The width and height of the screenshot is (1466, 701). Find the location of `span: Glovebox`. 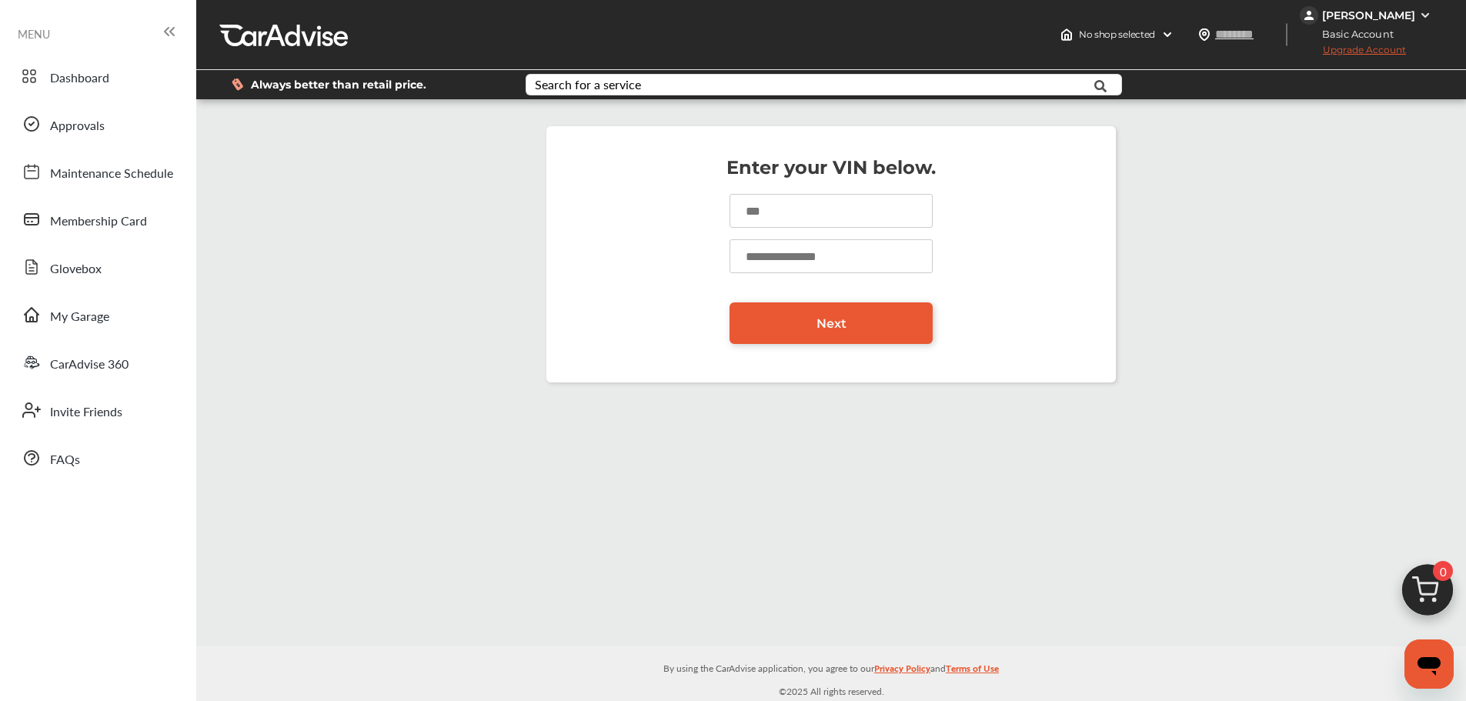

span: Glovebox is located at coordinates (75, 269).